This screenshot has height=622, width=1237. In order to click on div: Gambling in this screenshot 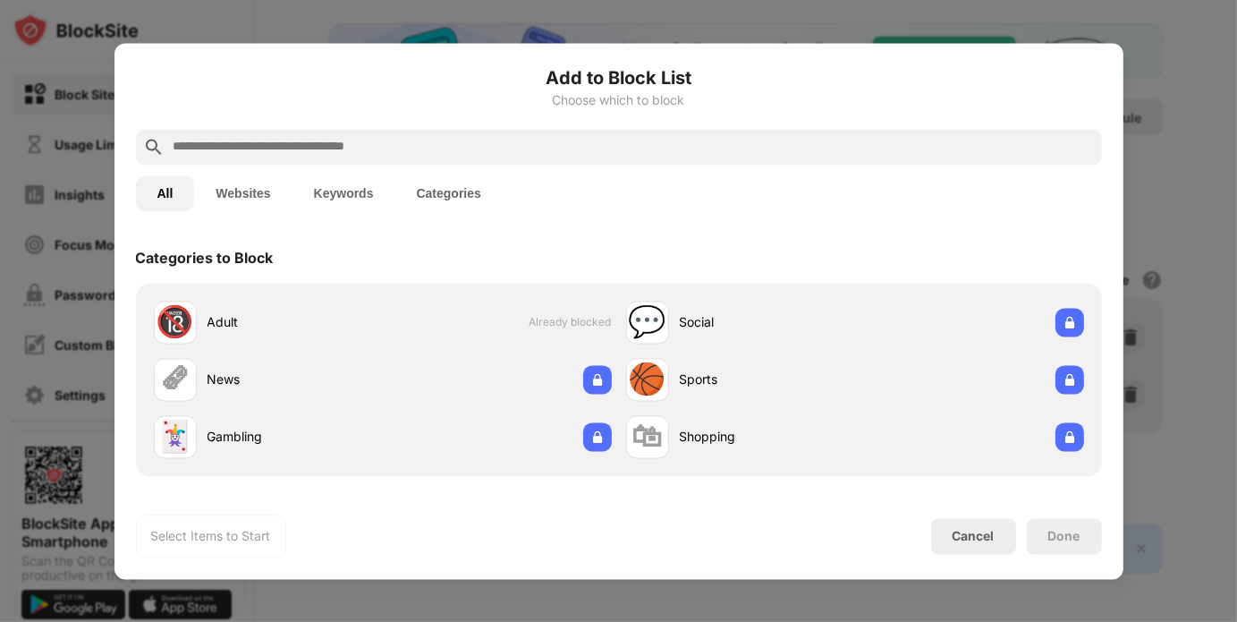, I will do `click(295, 436)`.